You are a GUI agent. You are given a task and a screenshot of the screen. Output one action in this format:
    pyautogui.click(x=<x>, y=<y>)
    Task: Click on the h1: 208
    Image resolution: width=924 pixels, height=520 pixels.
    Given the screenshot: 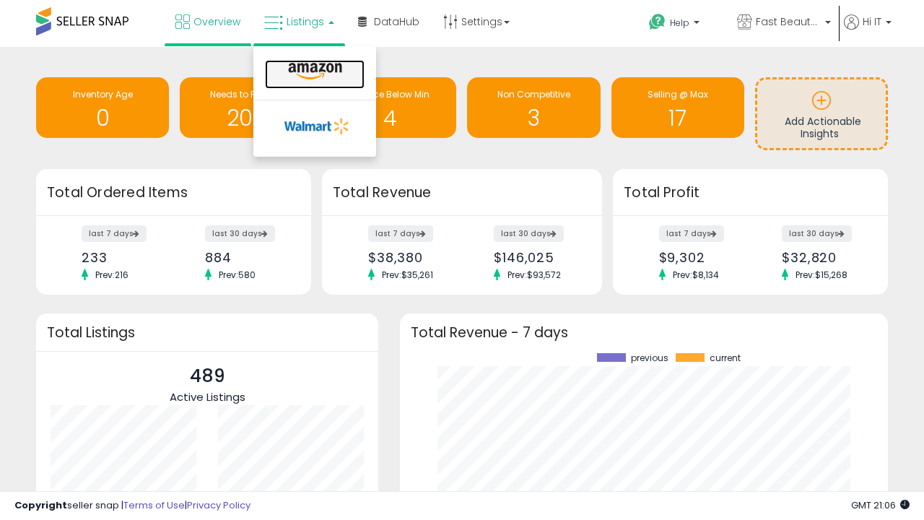 What is the action you would take?
    pyautogui.click(x=246, y=118)
    